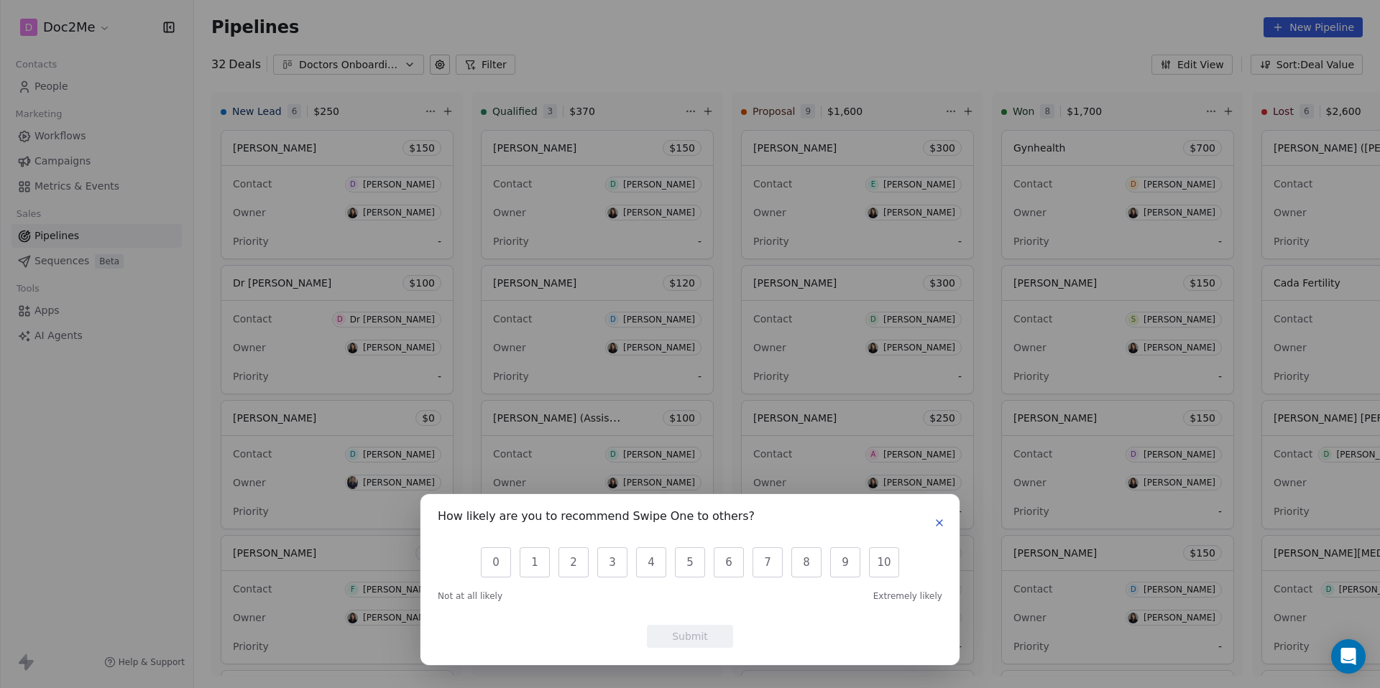 The image size is (1380, 688). I want to click on button: 6, so click(729, 563).